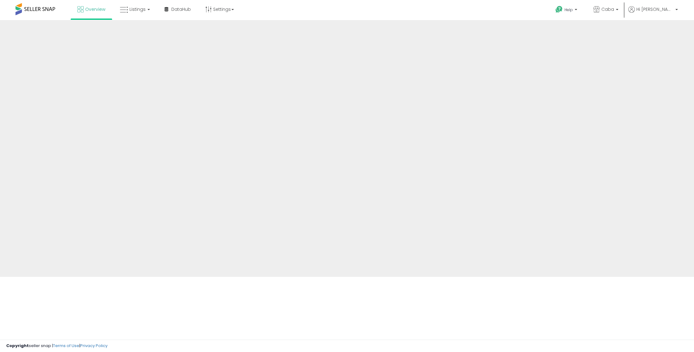 Image resolution: width=694 pixels, height=352 pixels. Describe the element at coordinates (607, 9) in the screenshot. I see `span: Caba` at that location.